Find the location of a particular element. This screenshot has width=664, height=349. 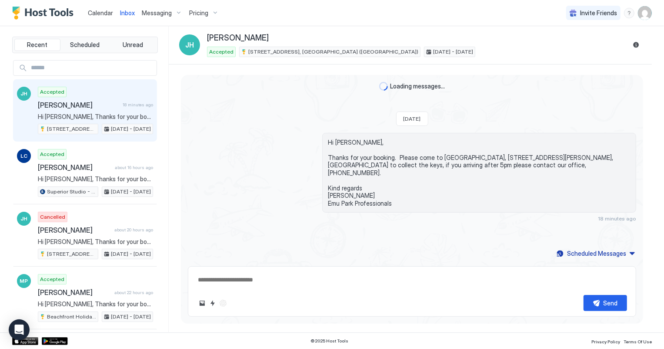

span: LC is located at coordinates (24, 156).